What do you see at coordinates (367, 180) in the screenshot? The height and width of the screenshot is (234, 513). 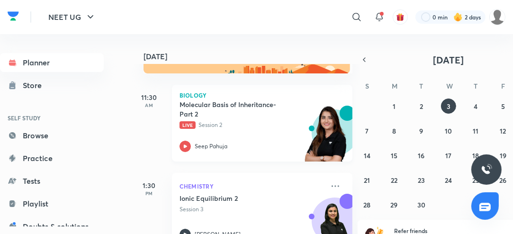 I see `abbr: September 21, 2025` at bounding box center [367, 180].